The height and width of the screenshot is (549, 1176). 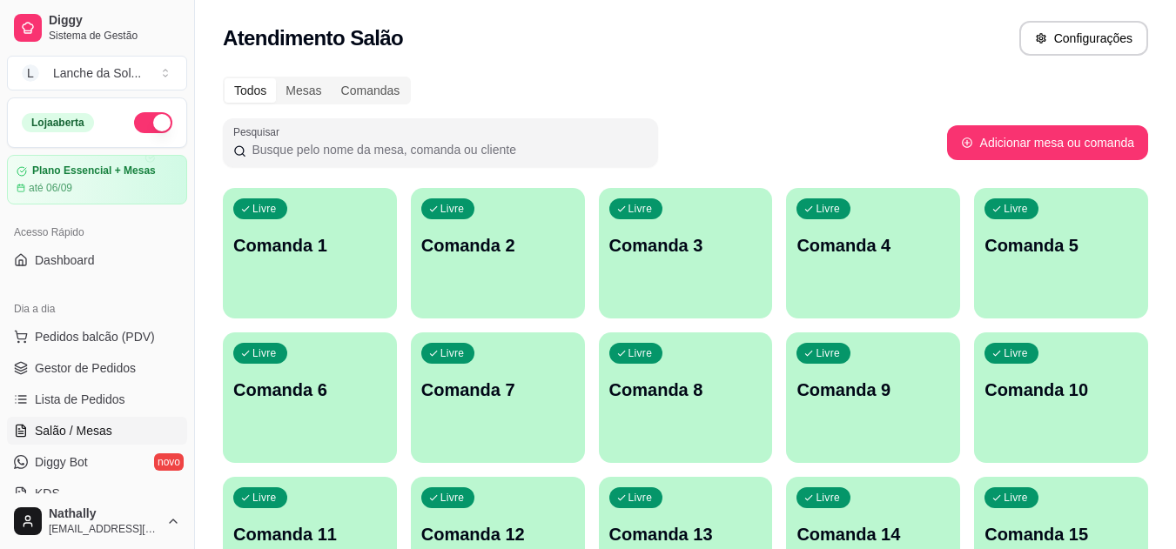 What do you see at coordinates (310, 245) in the screenshot?
I see `p: Comanda 1` at bounding box center [310, 245].